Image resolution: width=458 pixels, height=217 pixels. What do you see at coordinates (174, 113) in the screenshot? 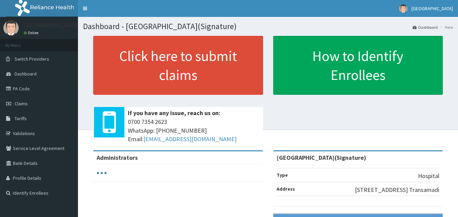
I see `b: If you have any issue, reach us on:` at bounding box center [174, 113].